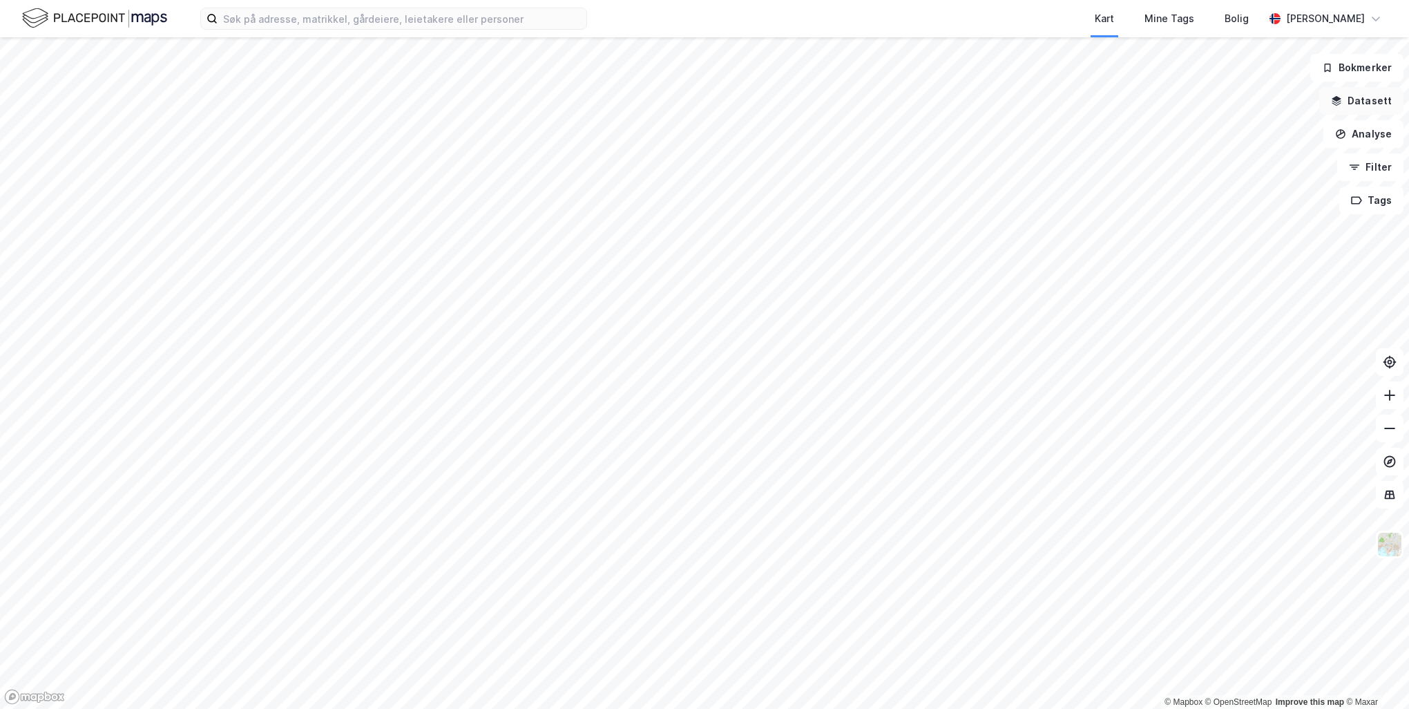  I want to click on img: logo.f888ab2527a4732fd821a326f86c7f29.svg, so click(95, 18).